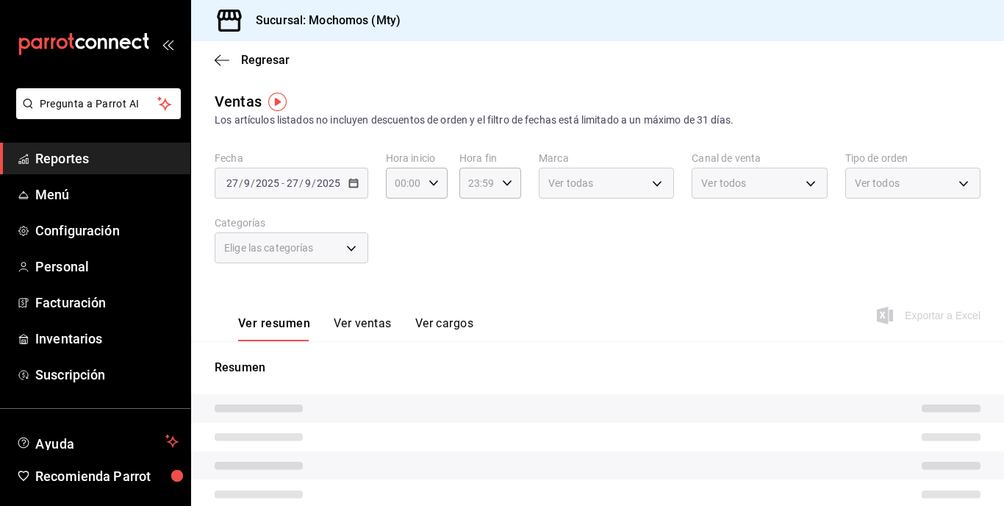 This screenshot has height=506, width=1004. Describe the element at coordinates (277, 101) in the screenshot. I see `button: Tooltip marker` at that location.